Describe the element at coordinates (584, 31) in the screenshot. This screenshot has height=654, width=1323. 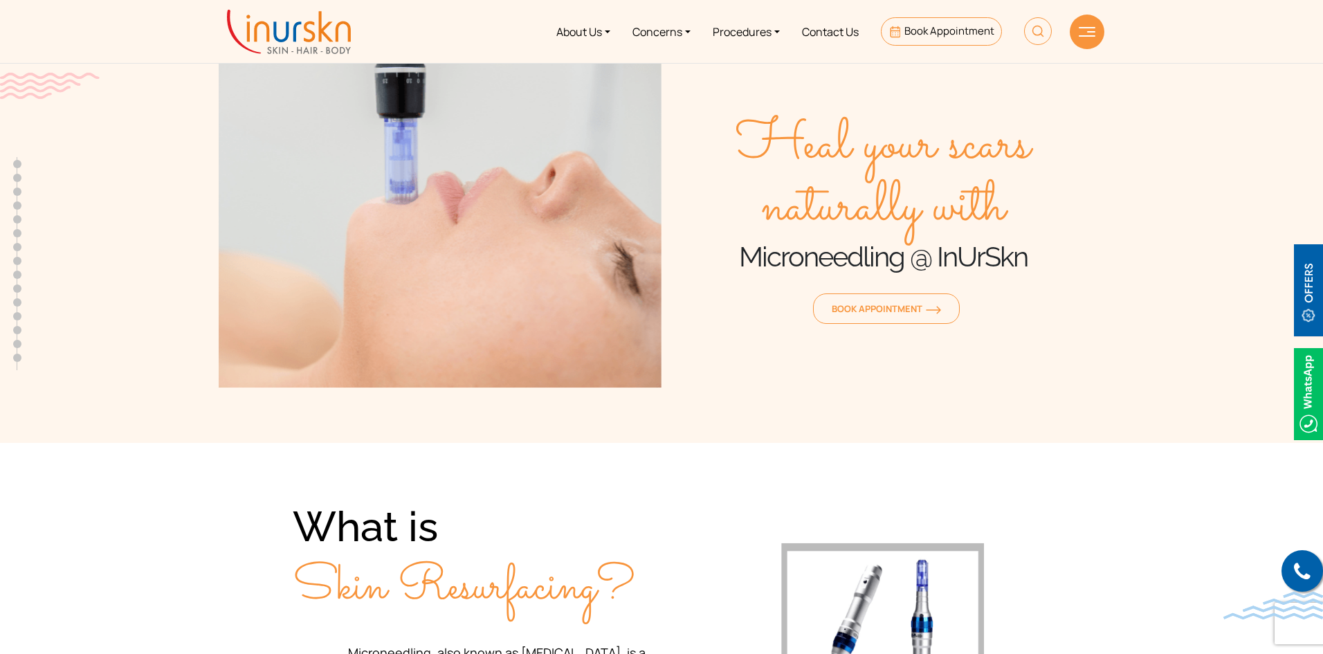
I see `a: About Us` at that location.